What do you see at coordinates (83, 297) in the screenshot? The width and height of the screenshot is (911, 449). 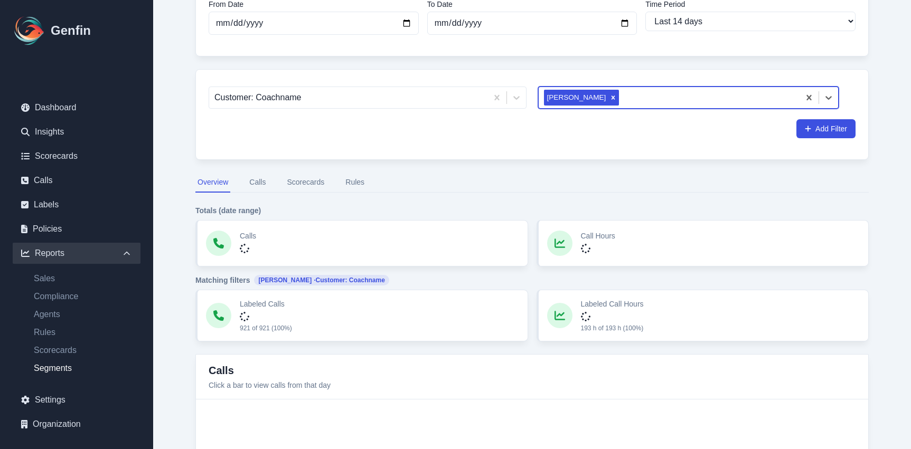 I see `a: Compliance` at bounding box center [83, 297].